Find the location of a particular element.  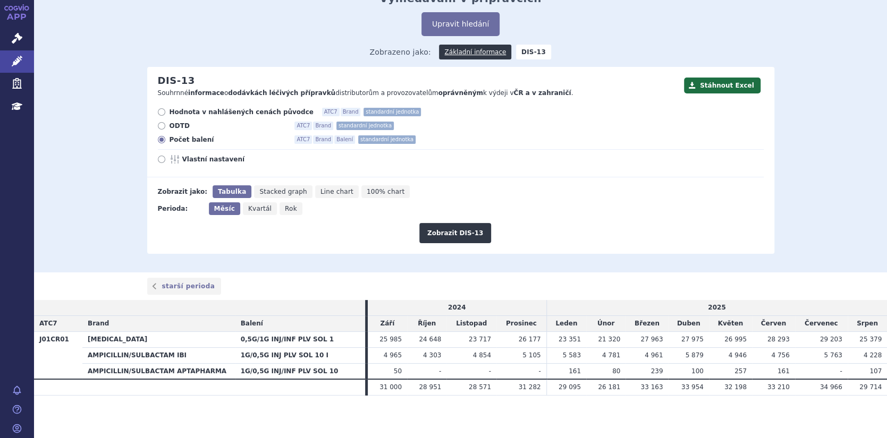

span: 257 is located at coordinates (740, 371).